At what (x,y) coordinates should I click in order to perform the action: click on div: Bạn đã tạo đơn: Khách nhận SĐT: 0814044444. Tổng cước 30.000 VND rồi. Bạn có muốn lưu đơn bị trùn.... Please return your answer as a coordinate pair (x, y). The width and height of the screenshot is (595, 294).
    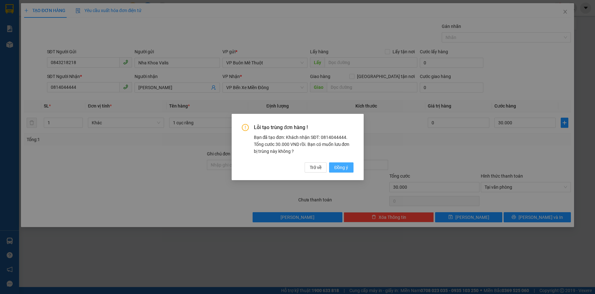
    Looking at the image, I should click on (304, 144).